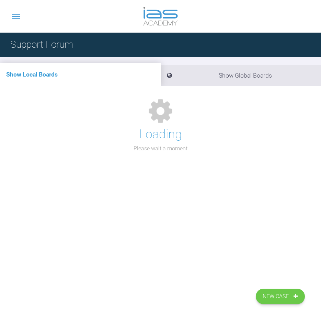 The height and width of the screenshot is (312, 321). Describe the element at coordinates (160, 16) in the screenshot. I see `img: logo-light.3e3ef733.png` at that location.